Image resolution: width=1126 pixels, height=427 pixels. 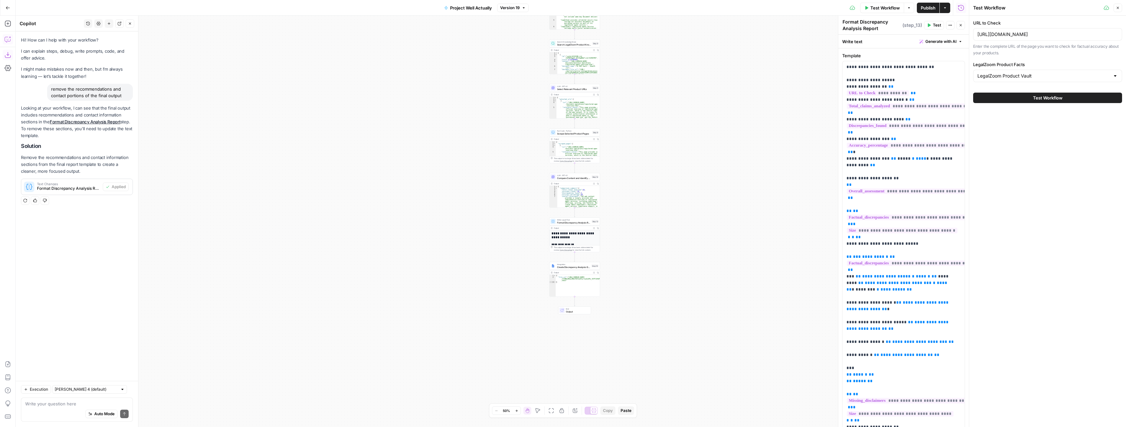 I want to click on span: Select Relevant Product URLs, so click(x=574, y=89).